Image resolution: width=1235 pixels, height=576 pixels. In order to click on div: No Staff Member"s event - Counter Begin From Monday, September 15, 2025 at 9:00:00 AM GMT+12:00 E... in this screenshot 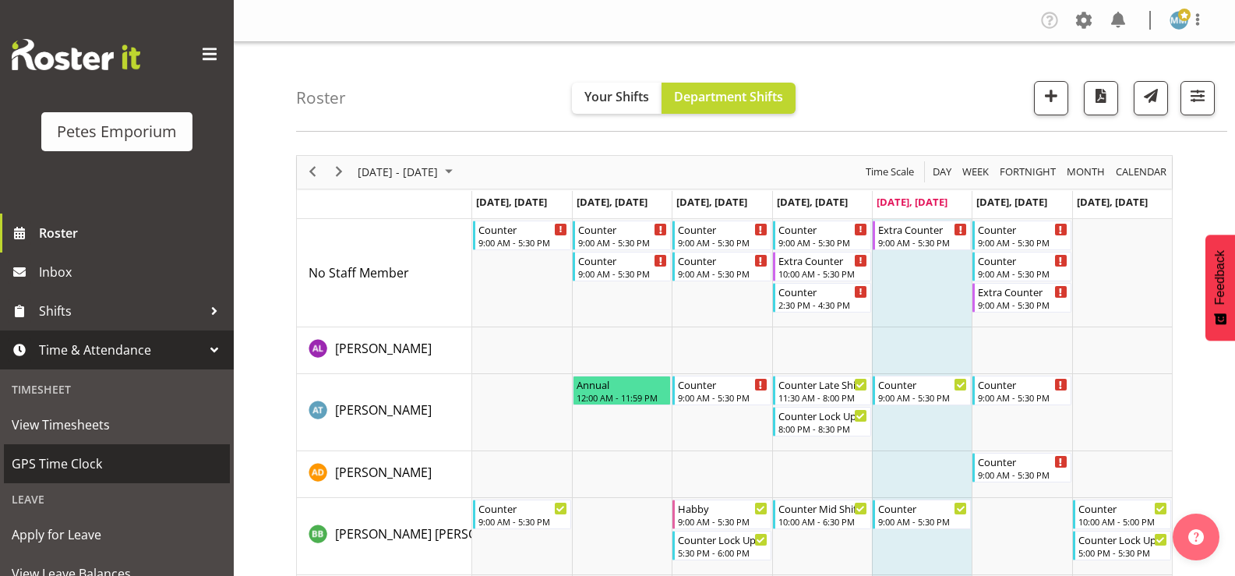, I will do `click(522, 235)`.